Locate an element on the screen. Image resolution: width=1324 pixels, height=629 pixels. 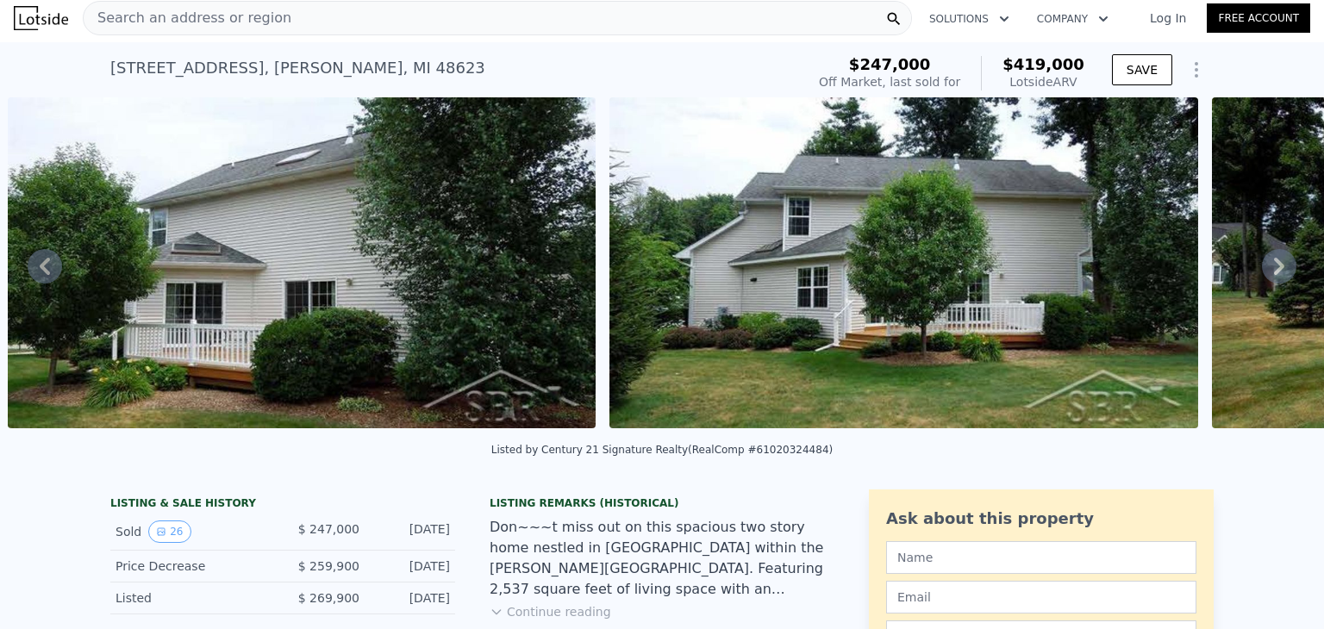
div: Listed is located at coordinates (192, 598).